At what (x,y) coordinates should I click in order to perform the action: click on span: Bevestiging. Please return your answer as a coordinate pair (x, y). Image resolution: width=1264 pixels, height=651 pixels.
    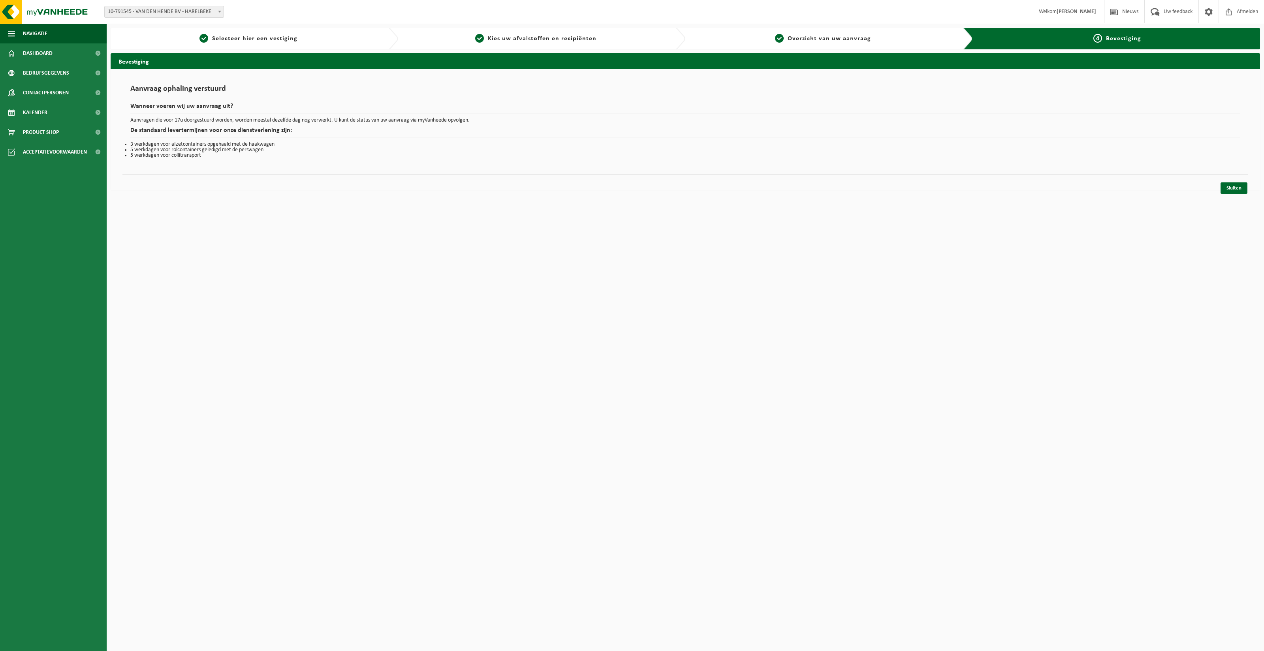
    Looking at the image, I should click on (1123, 39).